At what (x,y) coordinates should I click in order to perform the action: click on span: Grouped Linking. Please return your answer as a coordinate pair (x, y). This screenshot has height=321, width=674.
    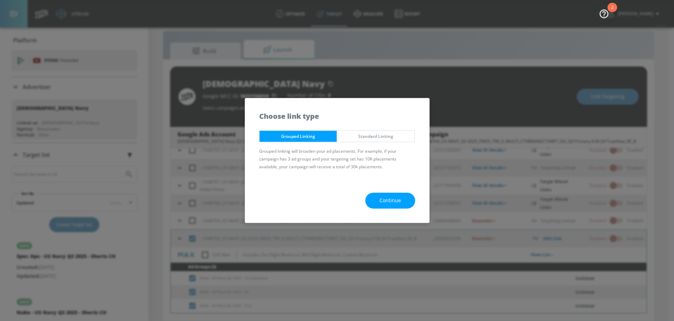
    Looking at the image, I should click on (298, 136).